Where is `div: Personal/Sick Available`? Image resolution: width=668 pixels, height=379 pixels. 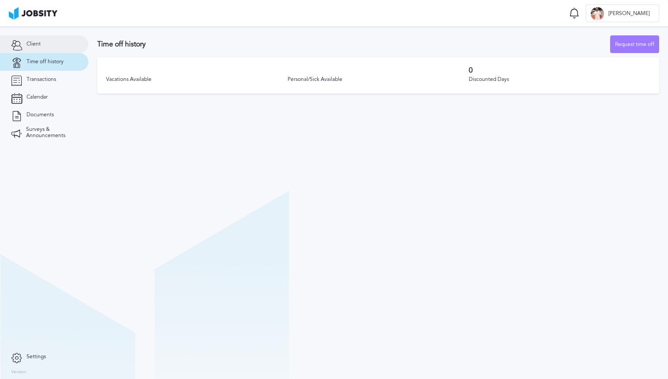 div: Personal/Sick Available is located at coordinates (378, 80).